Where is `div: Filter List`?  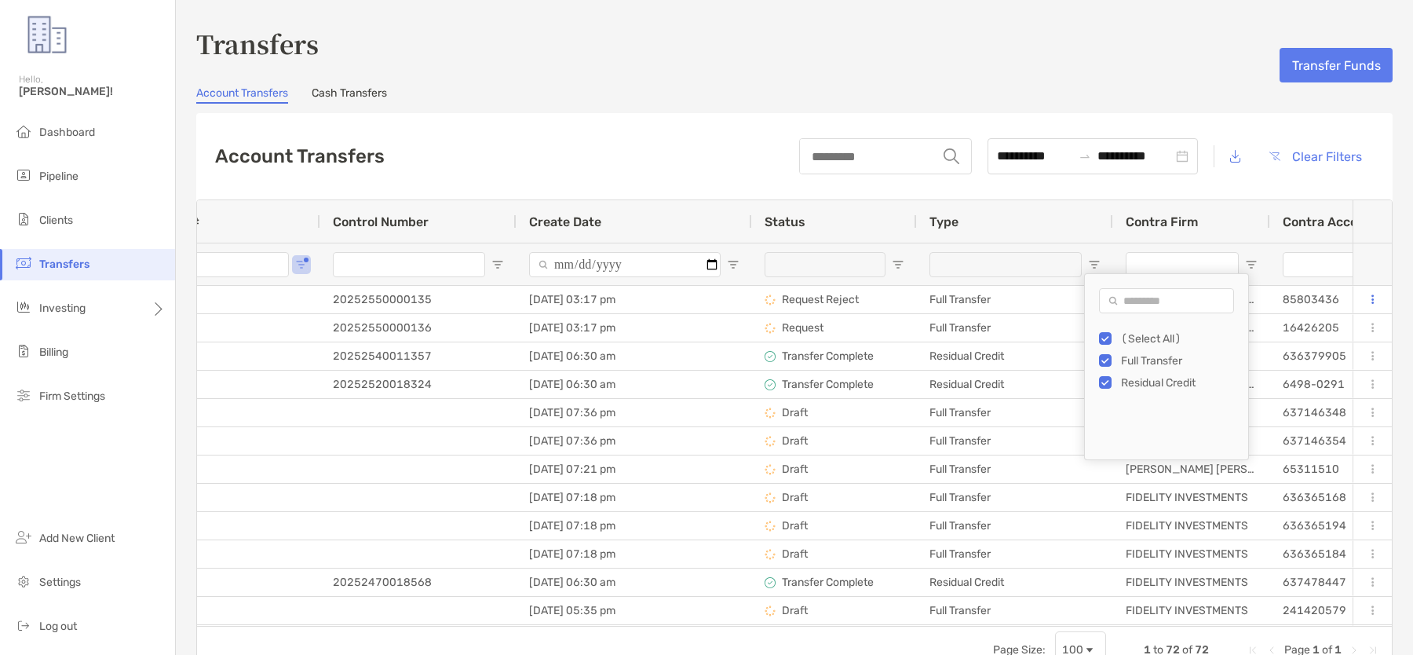
div: Filter List is located at coordinates (1166, 360).